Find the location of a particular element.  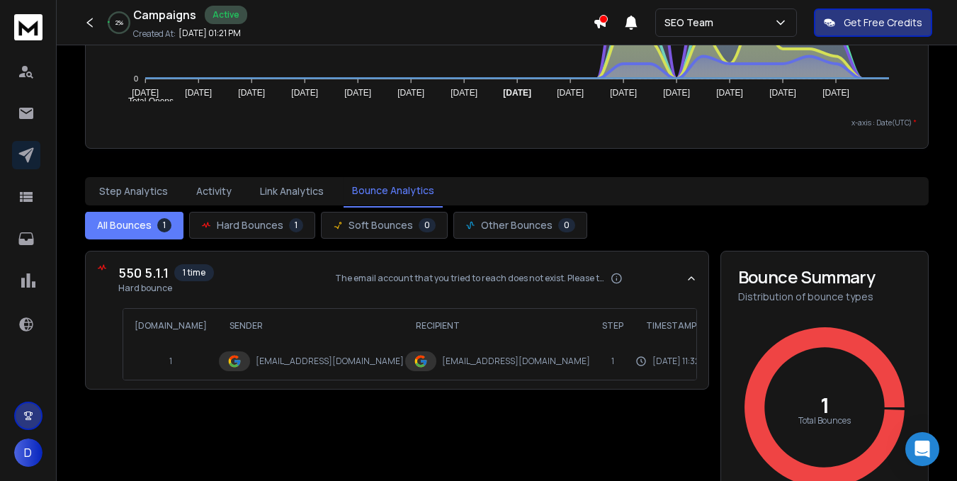

span: Soft Bounces is located at coordinates (380, 225).